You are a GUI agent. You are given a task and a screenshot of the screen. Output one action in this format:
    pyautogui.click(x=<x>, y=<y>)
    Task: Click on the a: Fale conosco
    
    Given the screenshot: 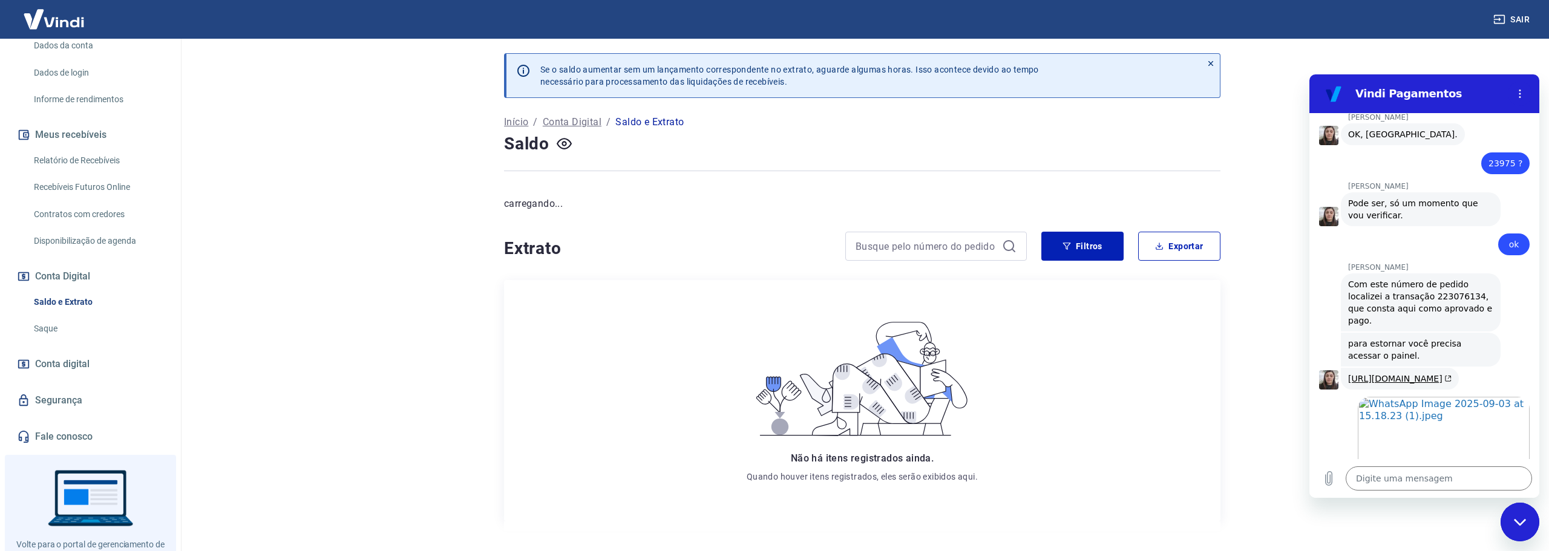 What is the action you would take?
    pyautogui.click(x=90, y=437)
    